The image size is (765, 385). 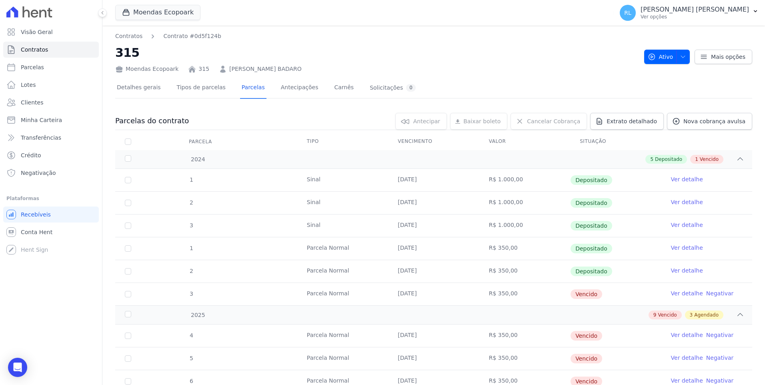 I want to click on span: Transferências, so click(x=41, y=138).